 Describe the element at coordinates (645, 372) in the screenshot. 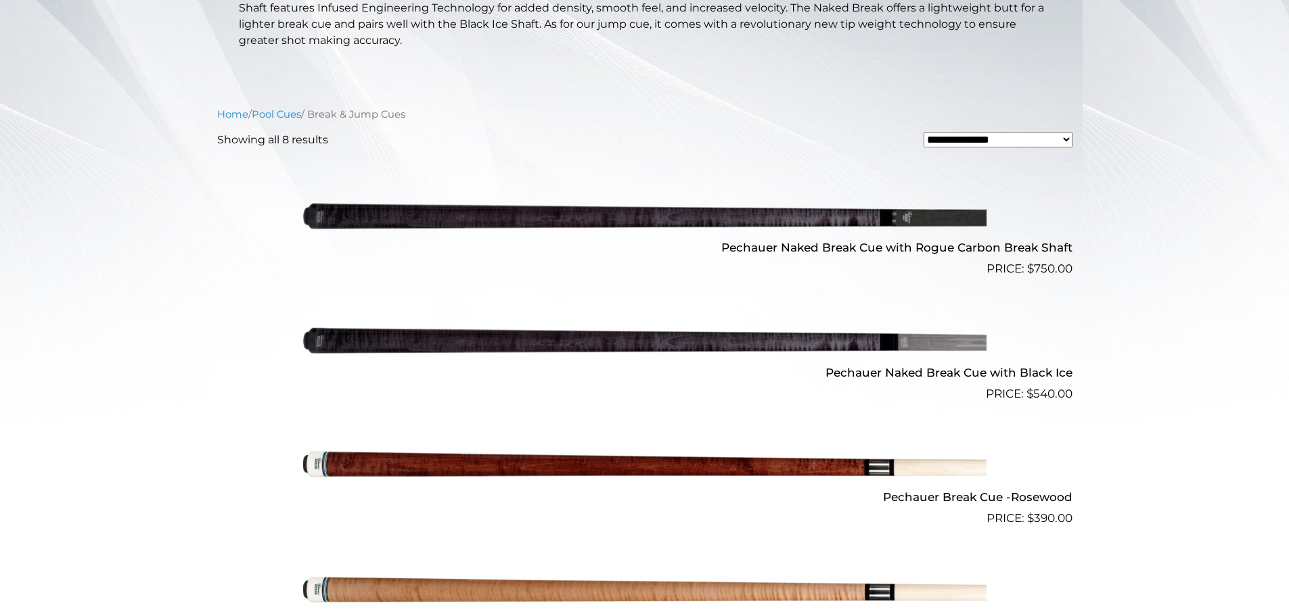

I see `h2: Pechauer Naked Break Cue with Black Ice` at that location.